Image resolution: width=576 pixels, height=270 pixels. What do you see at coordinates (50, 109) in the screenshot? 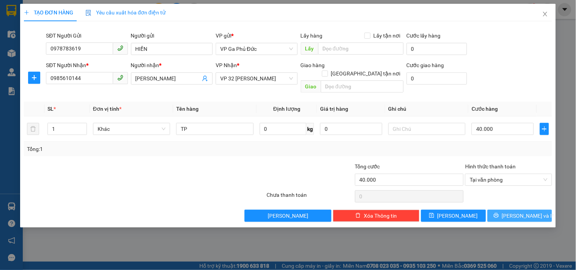
I see `span: SL` at bounding box center [50, 109].